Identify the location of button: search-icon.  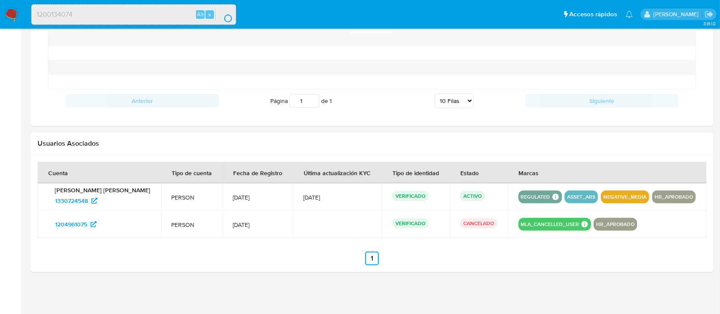
(224, 15).